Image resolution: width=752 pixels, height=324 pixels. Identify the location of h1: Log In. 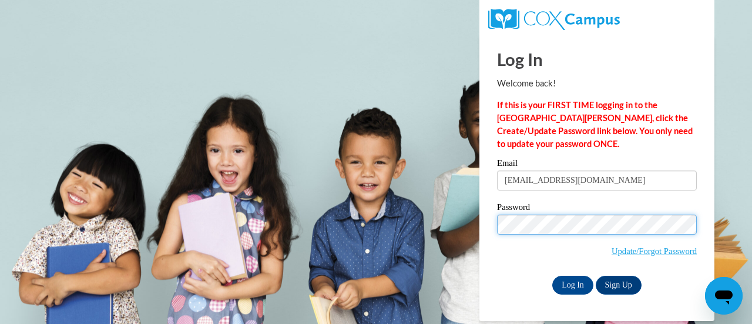
(597, 59).